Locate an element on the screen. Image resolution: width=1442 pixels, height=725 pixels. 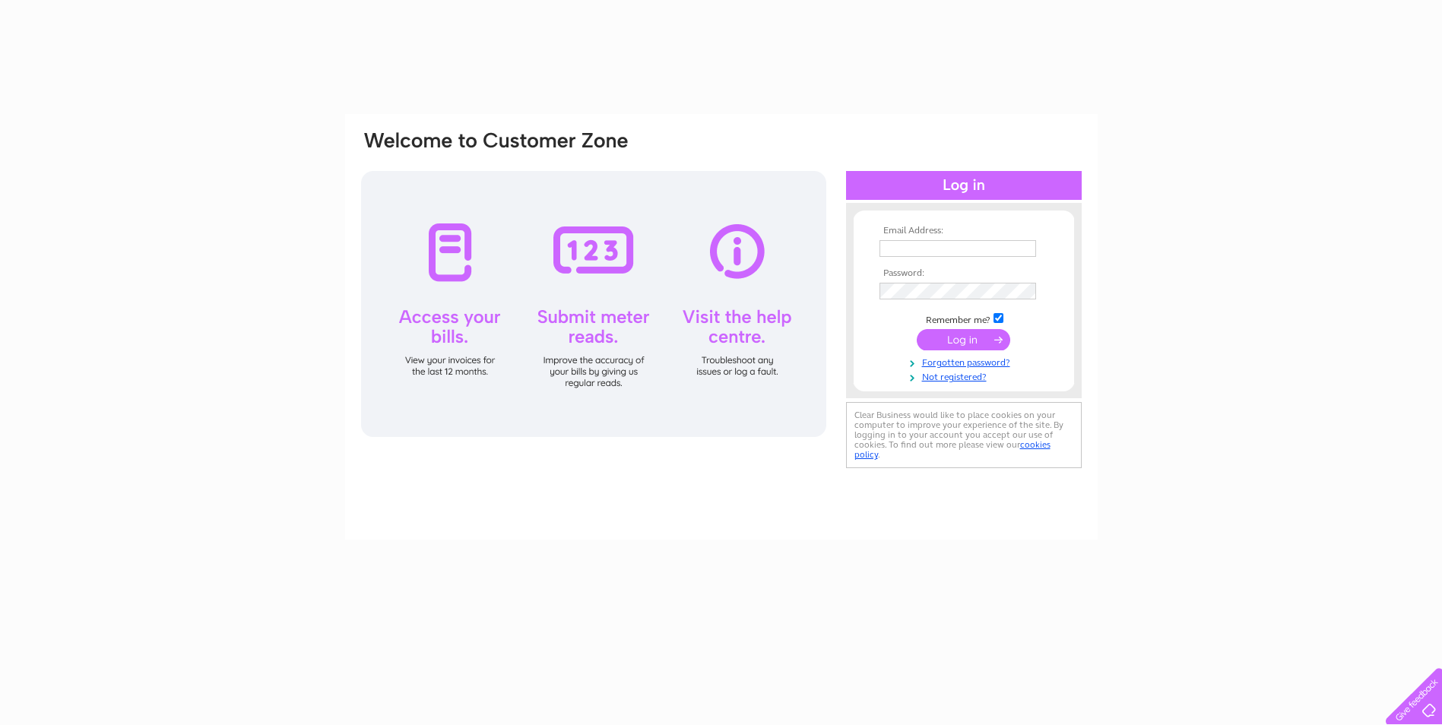
a: Forgotten password? is located at coordinates (965, 361).